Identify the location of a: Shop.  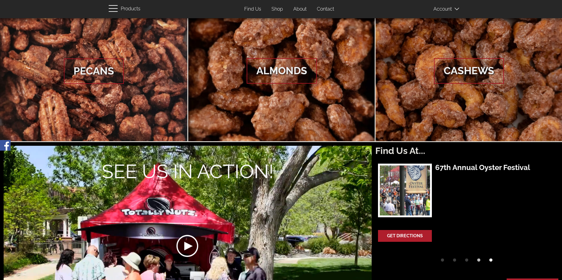
(277, 9).